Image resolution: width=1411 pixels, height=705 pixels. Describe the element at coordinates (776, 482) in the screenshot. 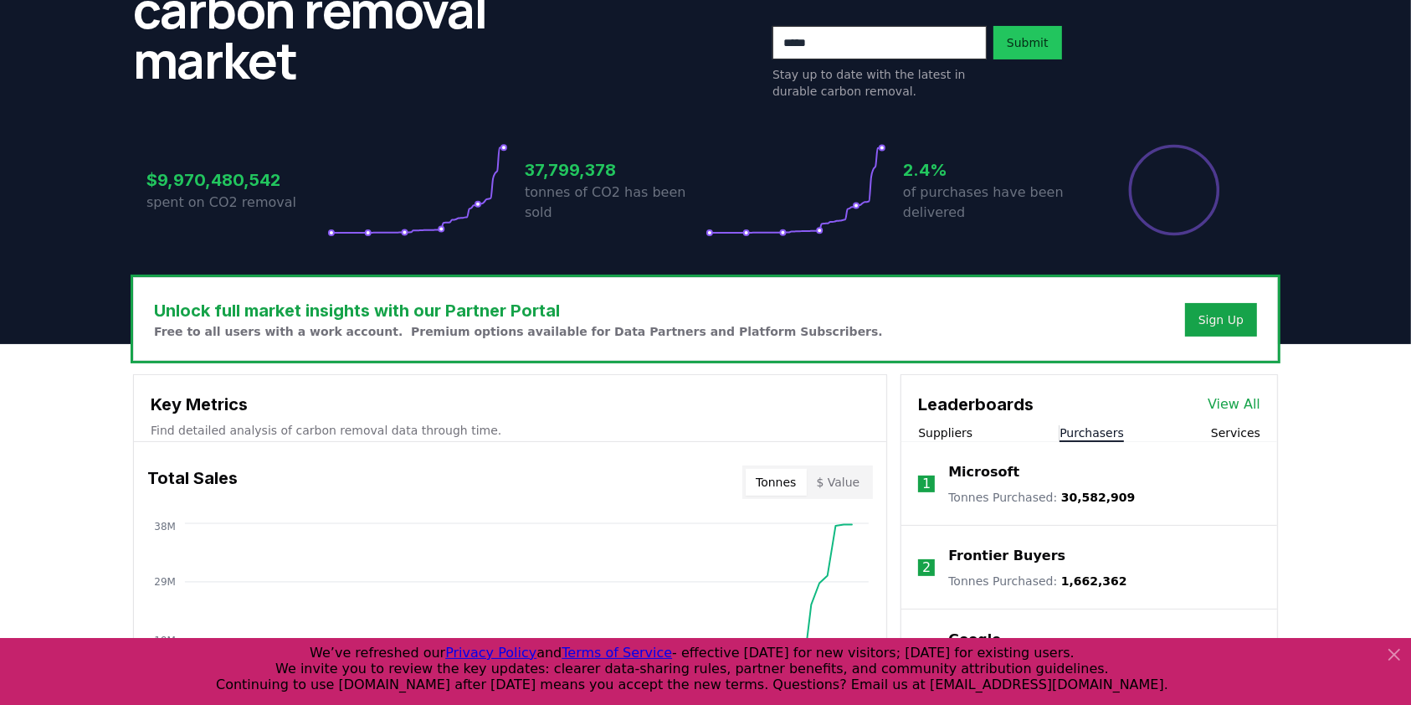

I see `button: Tonnes` at that location.